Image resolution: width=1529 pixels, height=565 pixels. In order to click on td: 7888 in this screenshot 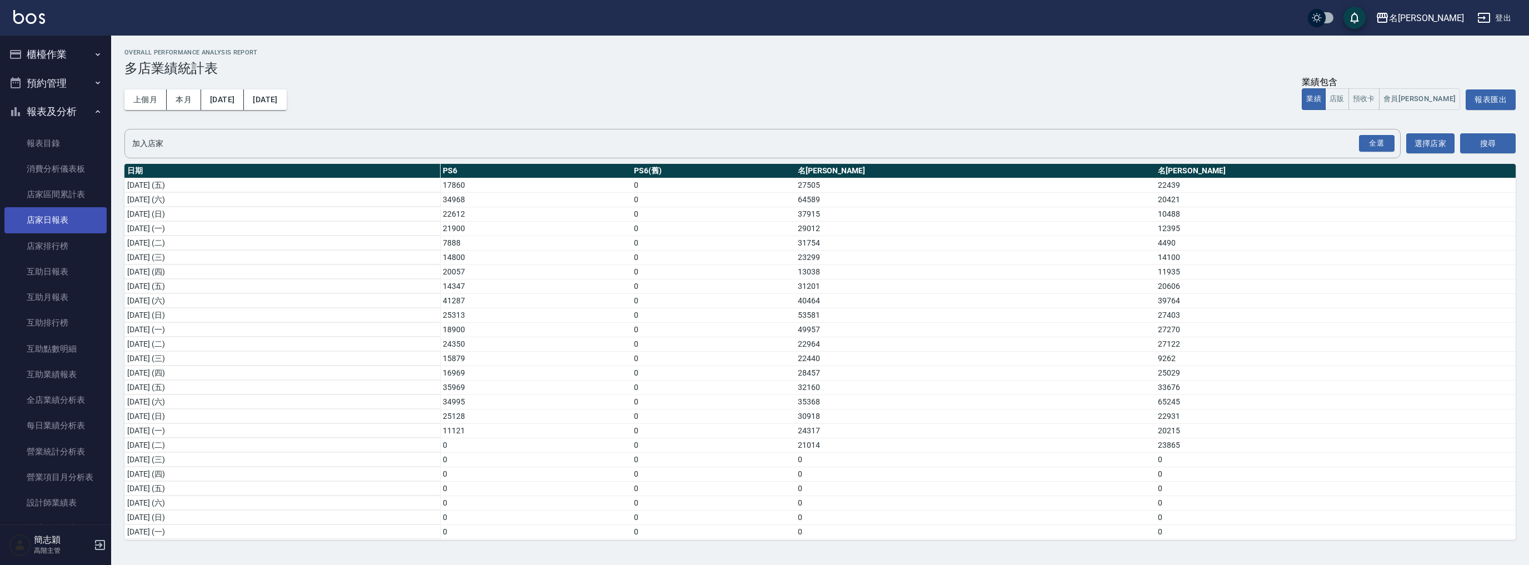, I will do `click(536, 243)`.